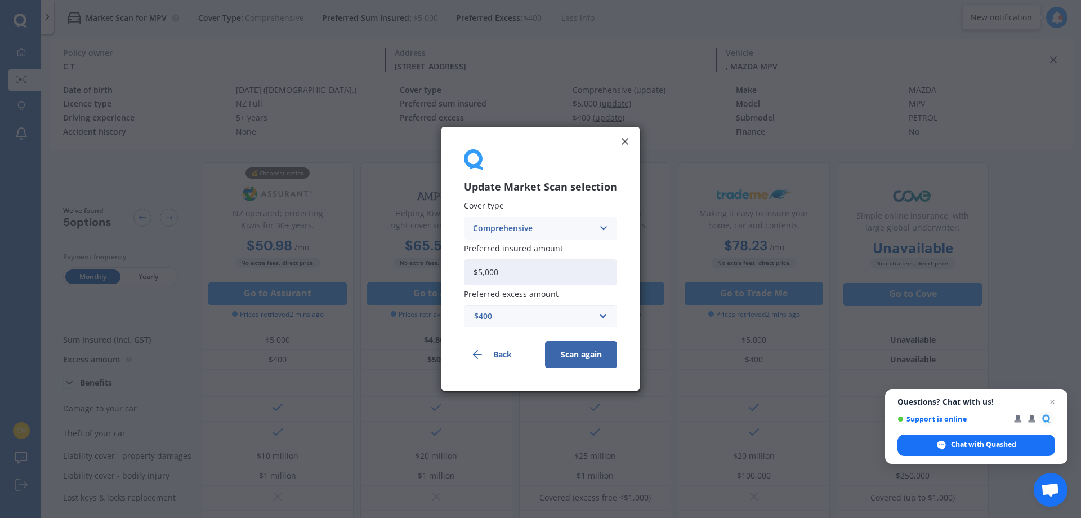  Describe the element at coordinates (533, 228) in the screenshot. I see `div: Comprehensive` at that location.